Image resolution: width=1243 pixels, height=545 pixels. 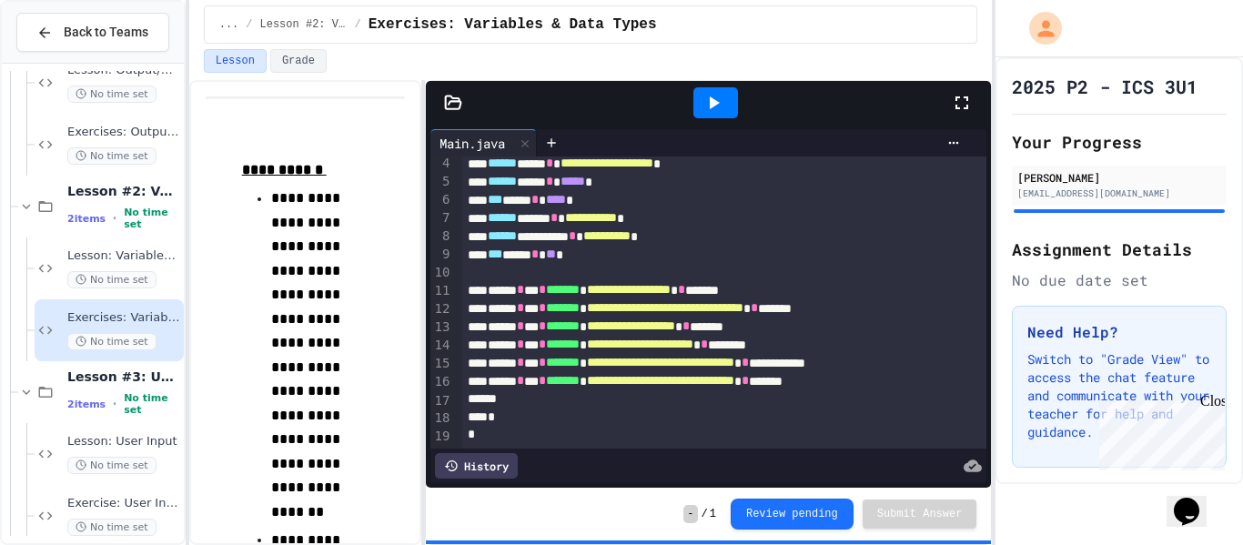 What do you see at coordinates (441, 164) in the screenshot?
I see `div: 4` at bounding box center [441, 164].